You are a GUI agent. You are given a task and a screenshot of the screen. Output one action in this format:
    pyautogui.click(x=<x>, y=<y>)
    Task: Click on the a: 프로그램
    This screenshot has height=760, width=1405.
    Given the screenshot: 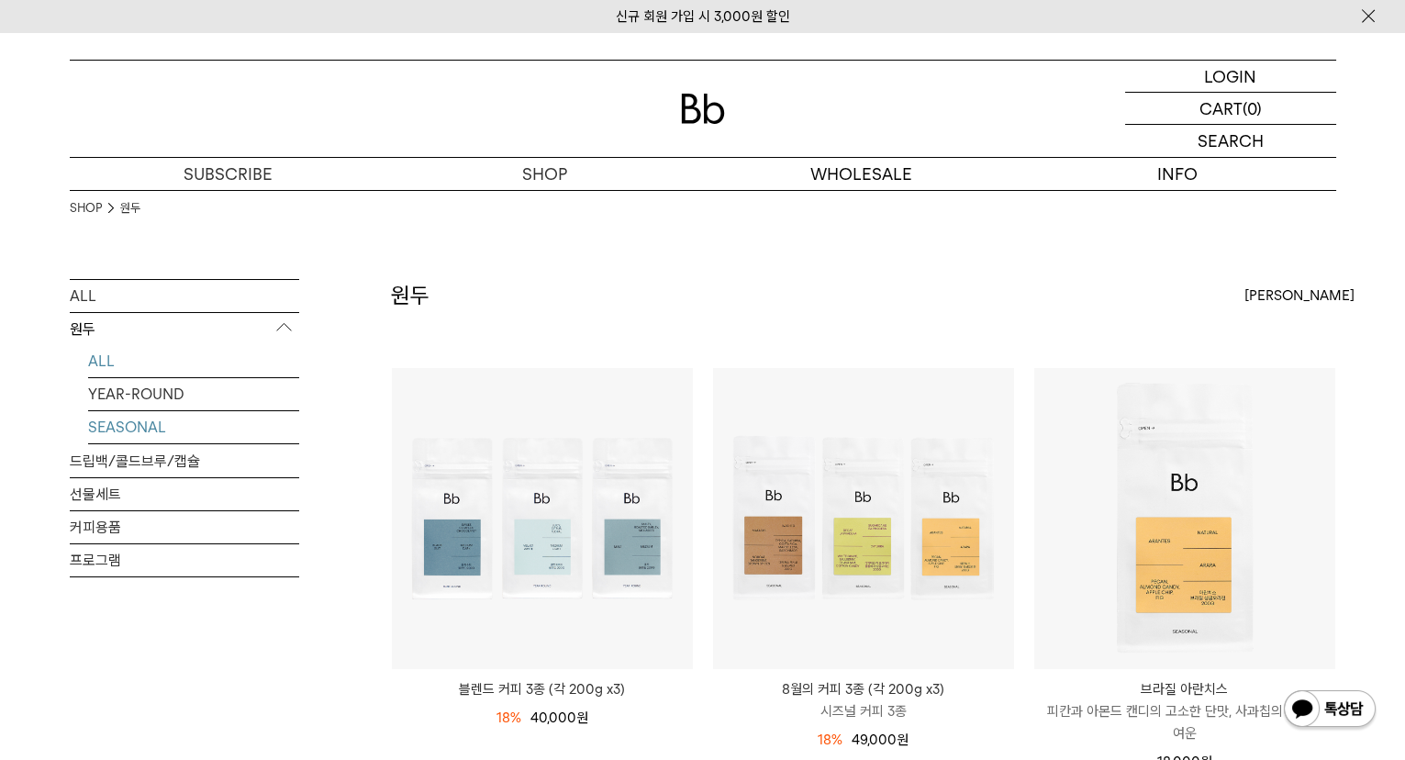 What is the action you would take?
    pyautogui.click(x=184, y=560)
    